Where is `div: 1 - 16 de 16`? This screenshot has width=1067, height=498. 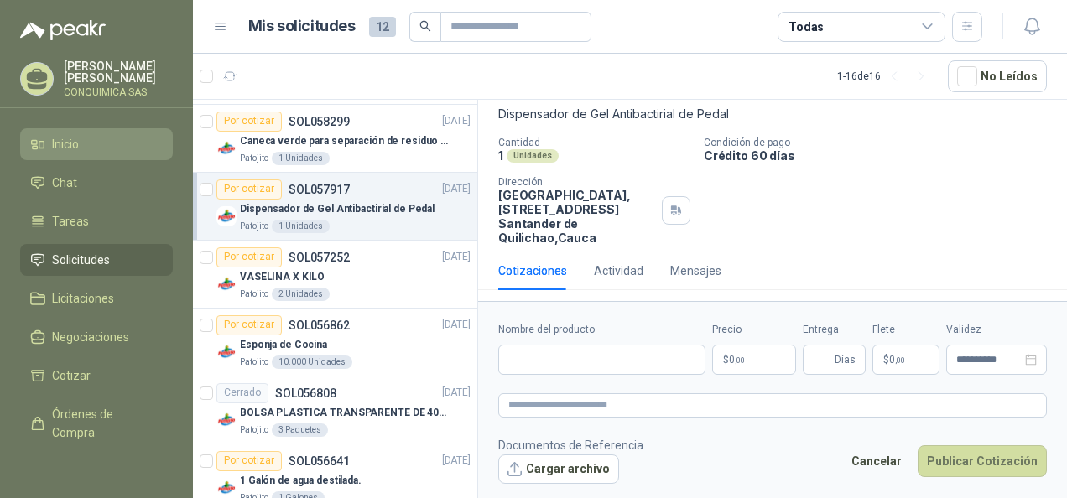 div: 1 - 16 de 16 is located at coordinates (886, 76).